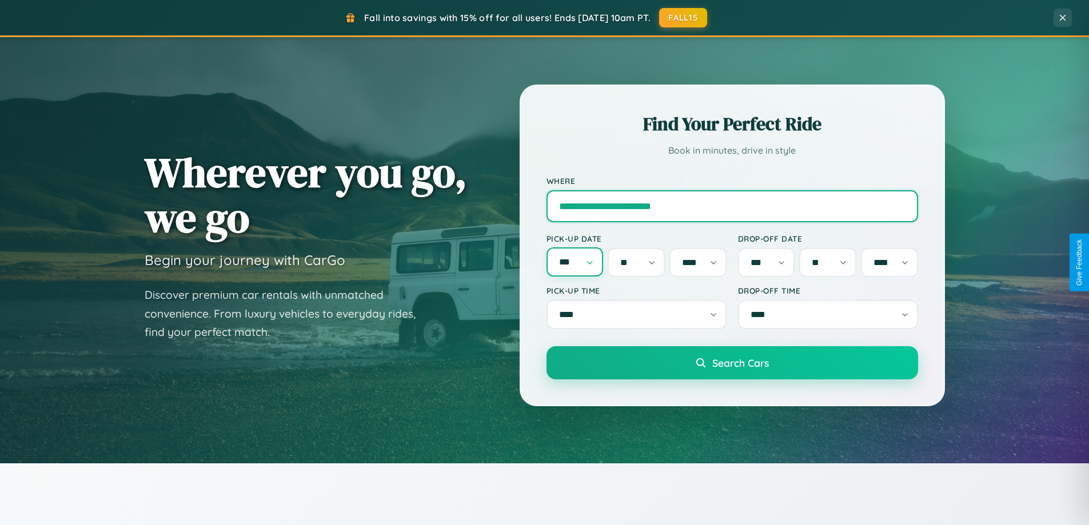 The height and width of the screenshot is (525, 1089). What do you see at coordinates (636, 238) in the screenshot?
I see `label: Pick-up Date` at bounding box center [636, 238].